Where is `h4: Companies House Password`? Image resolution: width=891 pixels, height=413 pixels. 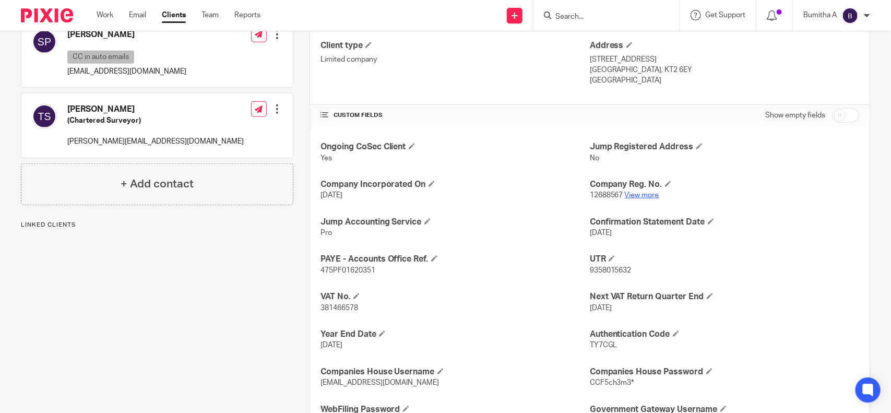 h4: Companies House Password is located at coordinates (724, 372).